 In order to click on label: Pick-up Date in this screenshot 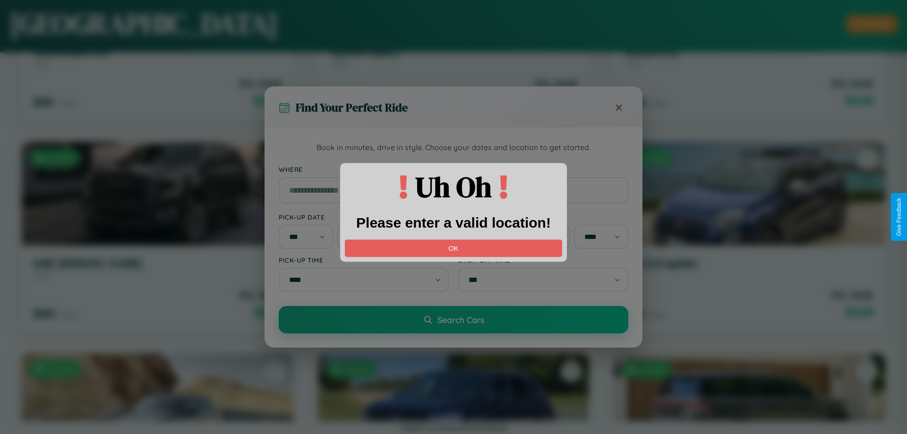, I will do `click(364, 217)`.